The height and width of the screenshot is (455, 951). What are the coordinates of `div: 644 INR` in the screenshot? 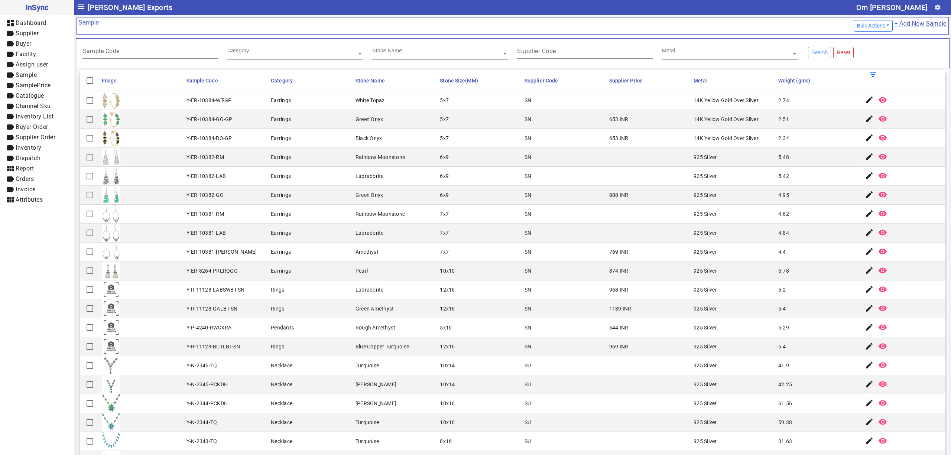 It's located at (619, 327).